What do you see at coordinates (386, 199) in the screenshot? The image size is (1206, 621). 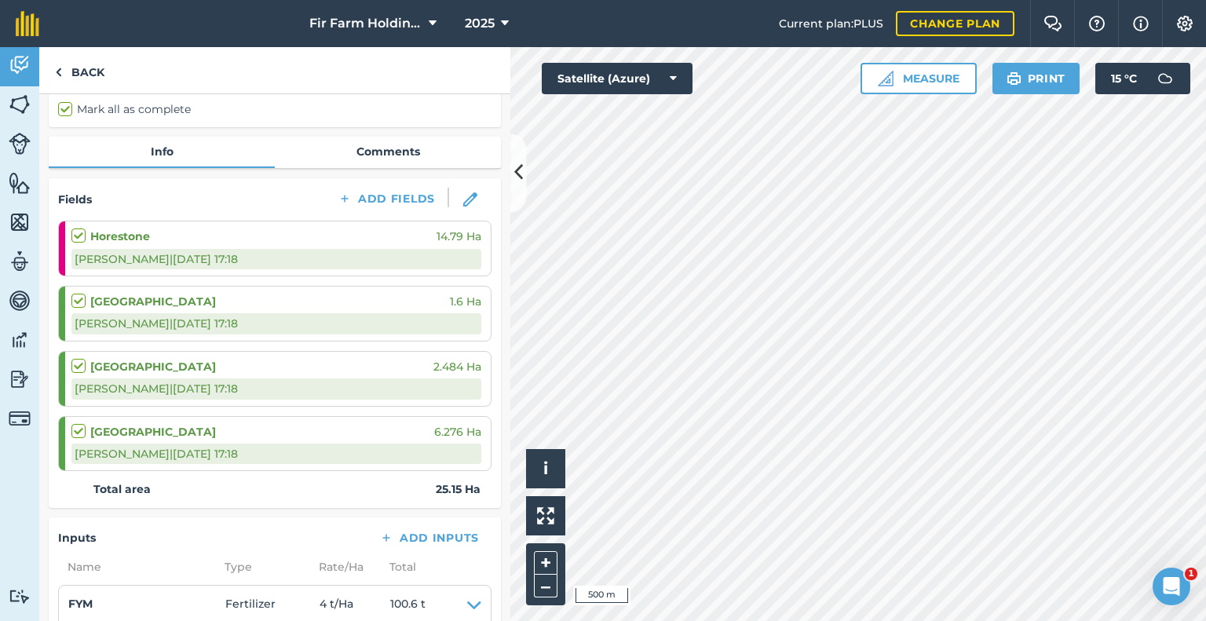 I see `button: Add Fields` at bounding box center [386, 199].